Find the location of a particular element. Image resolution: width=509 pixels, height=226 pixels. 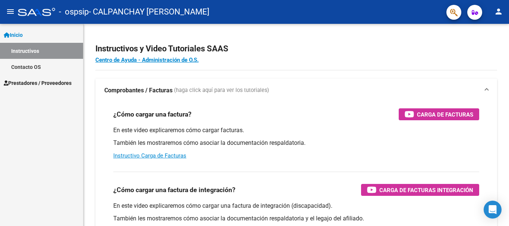

span: (haga click aquí para ver los tutoriales) is located at coordinates (221, 90).